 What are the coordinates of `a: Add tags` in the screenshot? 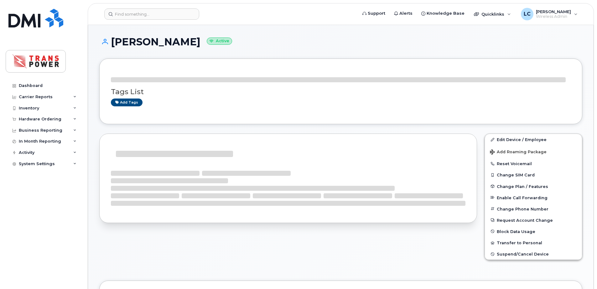 It's located at (127, 102).